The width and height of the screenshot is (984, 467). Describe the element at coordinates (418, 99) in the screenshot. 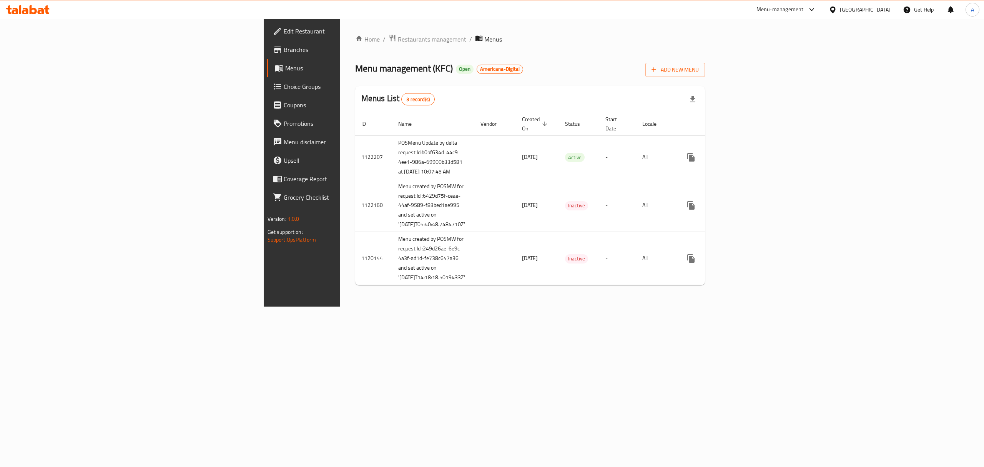

I see `div: Total records count` at that location.